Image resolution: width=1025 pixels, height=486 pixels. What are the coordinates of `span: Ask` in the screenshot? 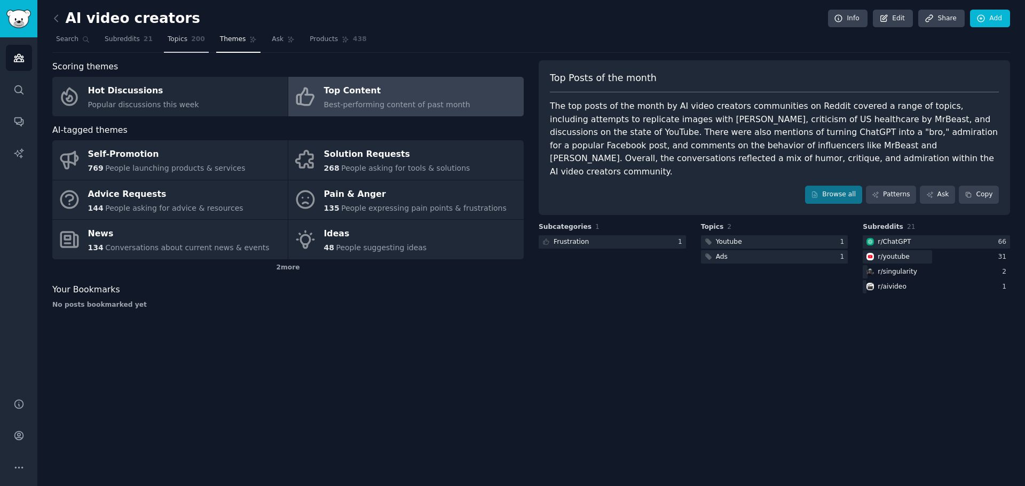 It's located at (278, 40).